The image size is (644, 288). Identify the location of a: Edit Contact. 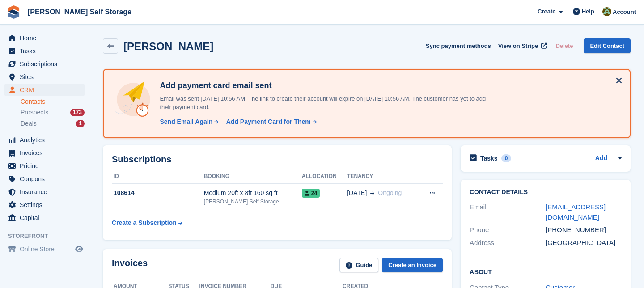
(606, 46).